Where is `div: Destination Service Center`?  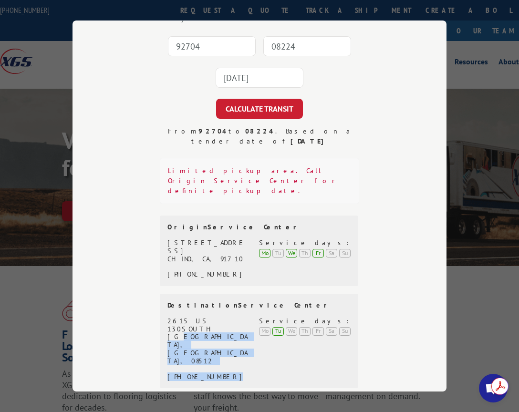
div: Destination Service Center is located at coordinates (259, 305).